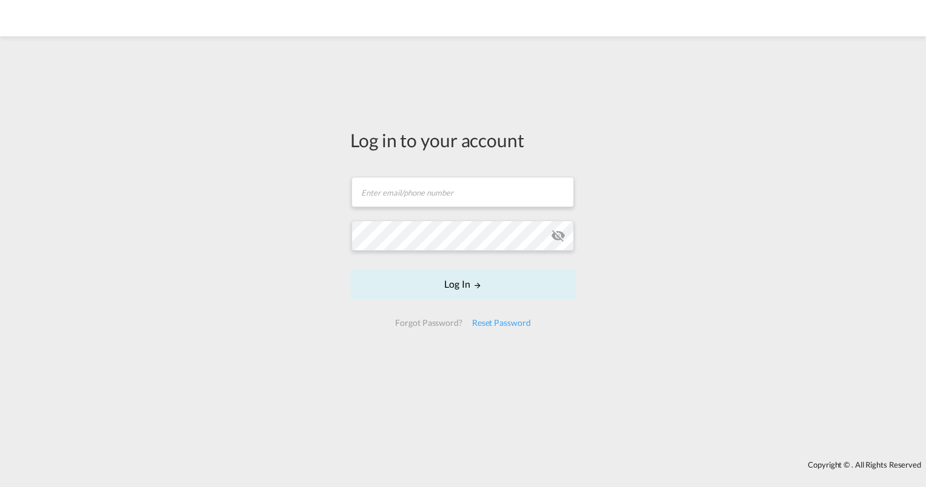 Image resolution: width=926 pixels, height=487 pixels. I want to click on input: Enter email/phone number, so click(463, 192).